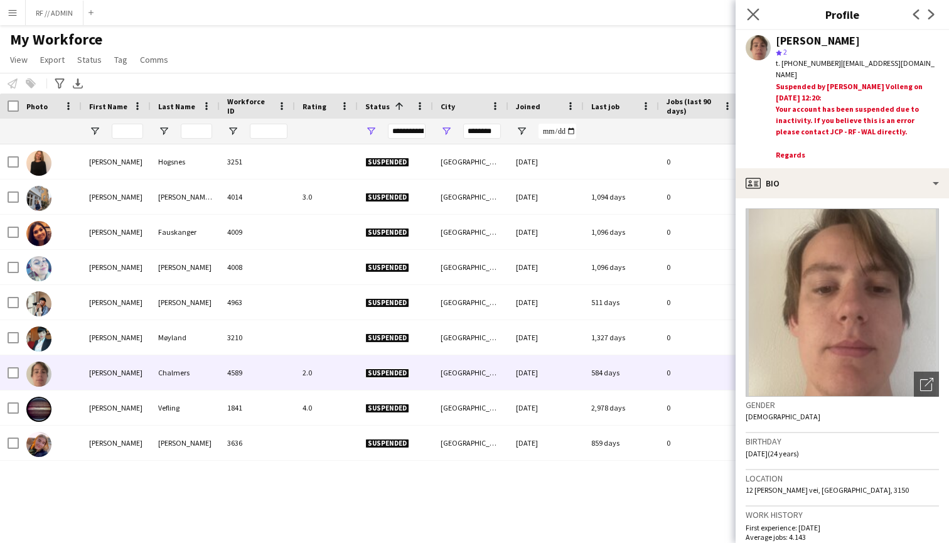 The height and width of the screenshot is (543, 949). Describe the element at coordinates (89, 60) in the screenshot. I see `span: Status` at that location.